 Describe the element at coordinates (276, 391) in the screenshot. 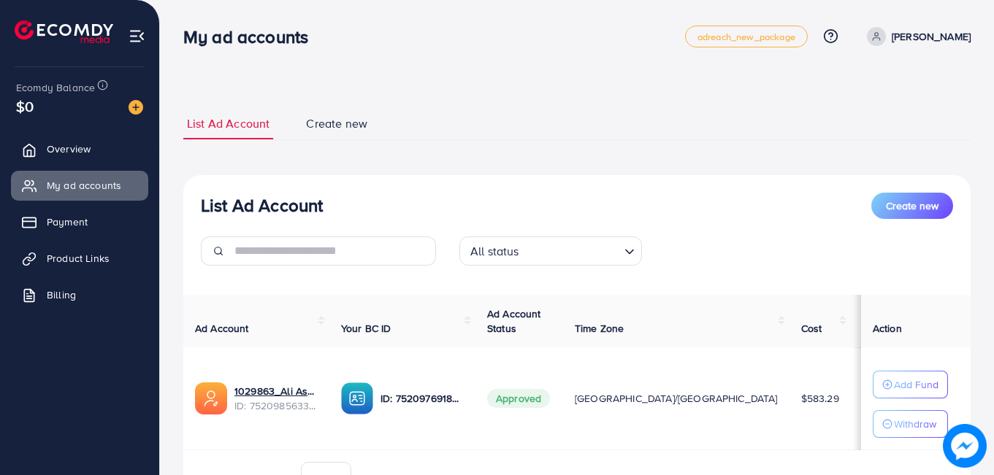

I see `a: 1029863_Ali Asghar_1751116439323` at that location.